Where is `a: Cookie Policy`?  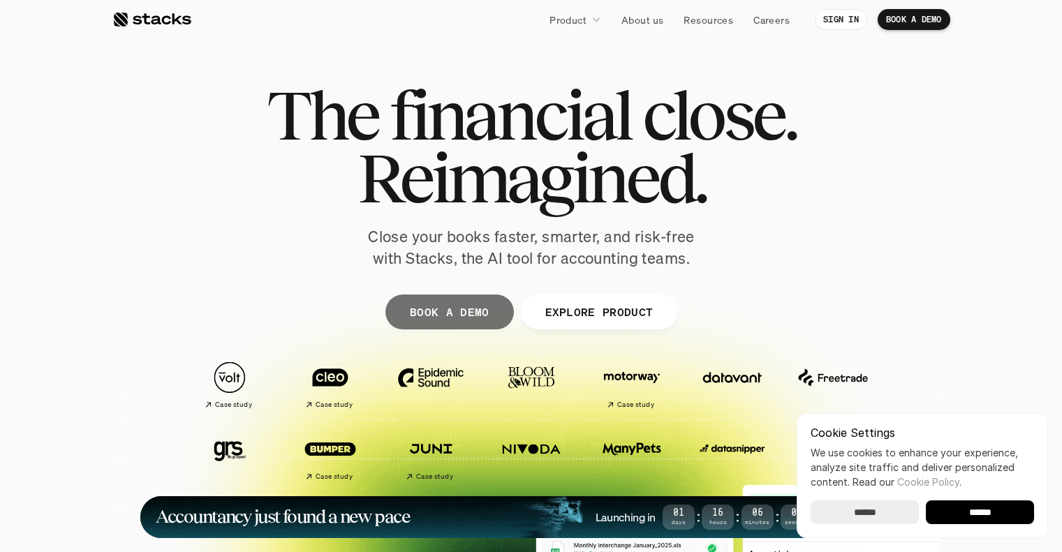
a: Cookie Policy is located at coordinates (928, 482).